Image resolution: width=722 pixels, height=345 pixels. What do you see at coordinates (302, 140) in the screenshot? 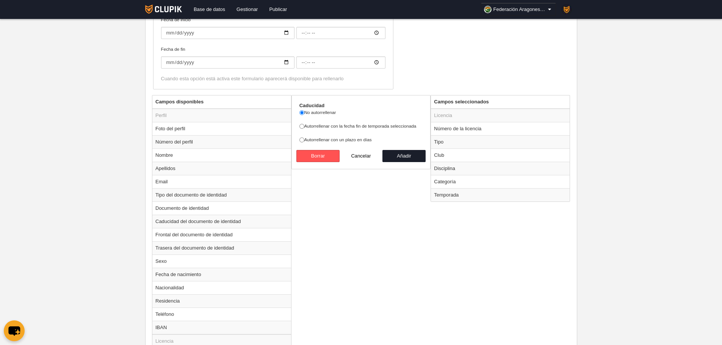
I see `input: Autorrellenar con un plazo en días` at bounding box center [302, 140].